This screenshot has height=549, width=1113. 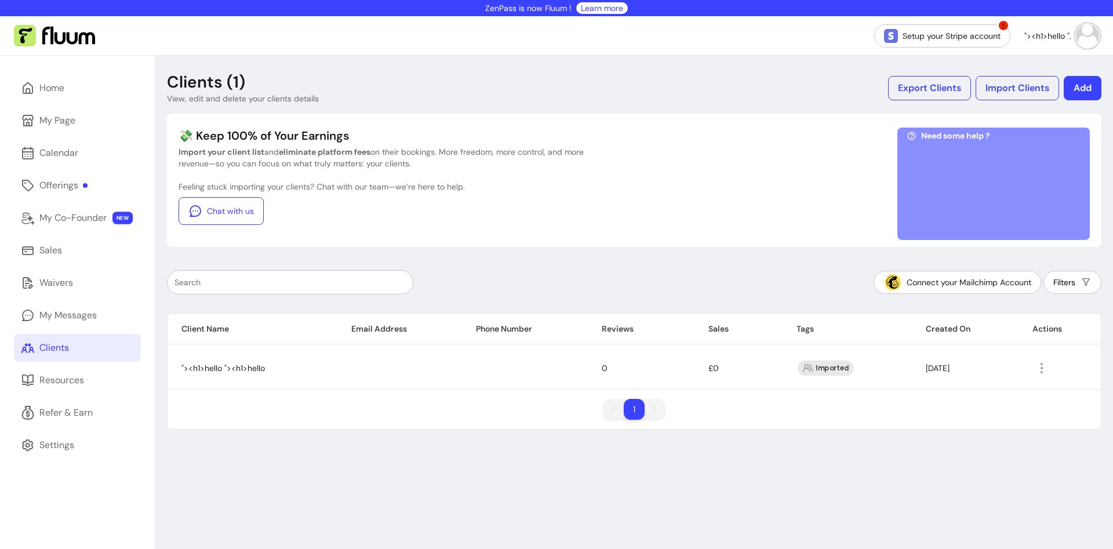 I want to click on button: Connect your Mailchimp Account, so click(x=957, y=282).